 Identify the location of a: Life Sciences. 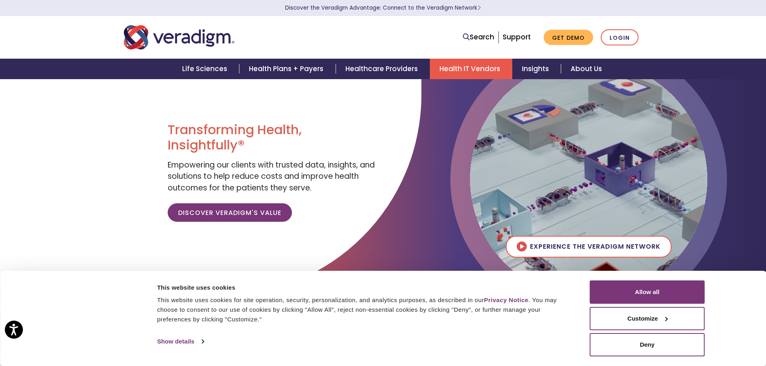
(206, 69).